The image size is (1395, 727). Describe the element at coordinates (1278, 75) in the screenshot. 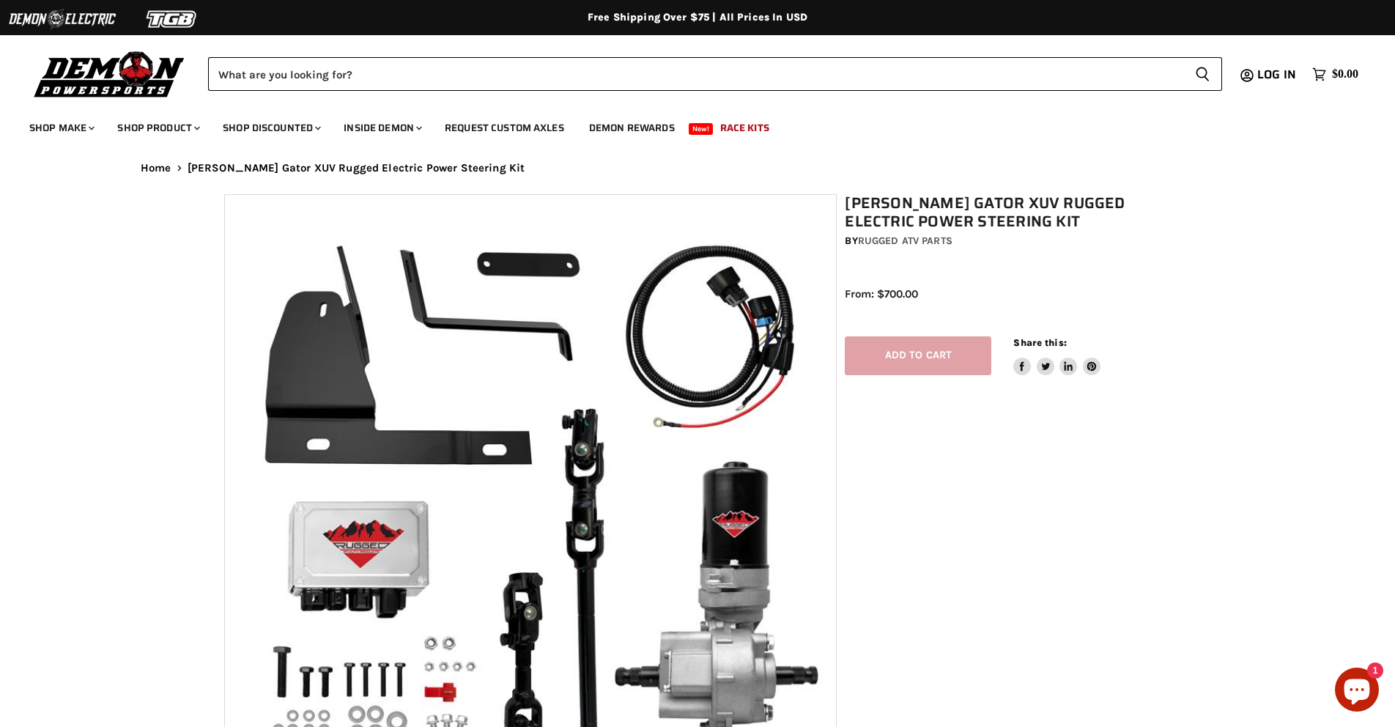

I see `a: Log in` at that location.